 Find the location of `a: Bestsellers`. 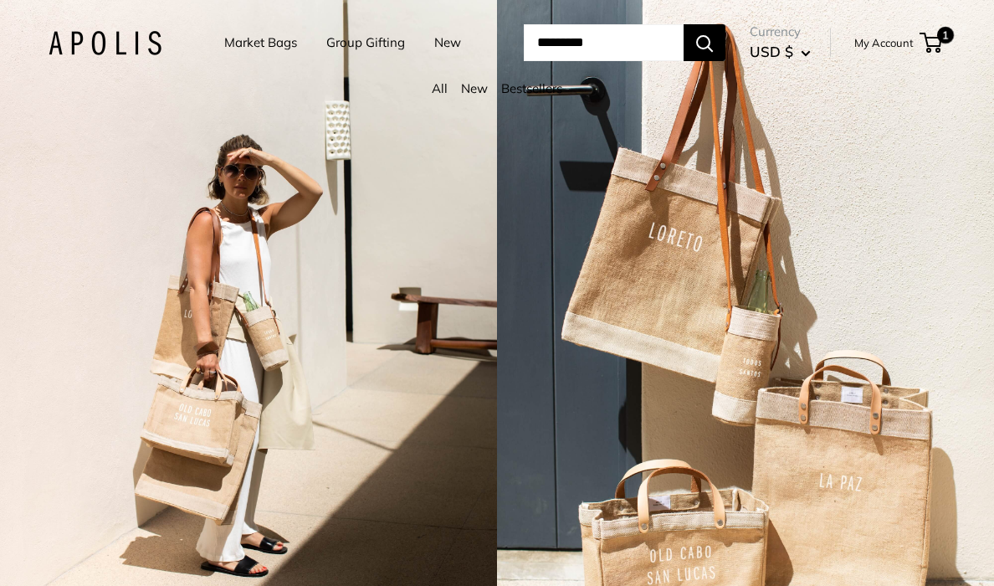

a: Bestsellers is located at coordinates (531, 88).